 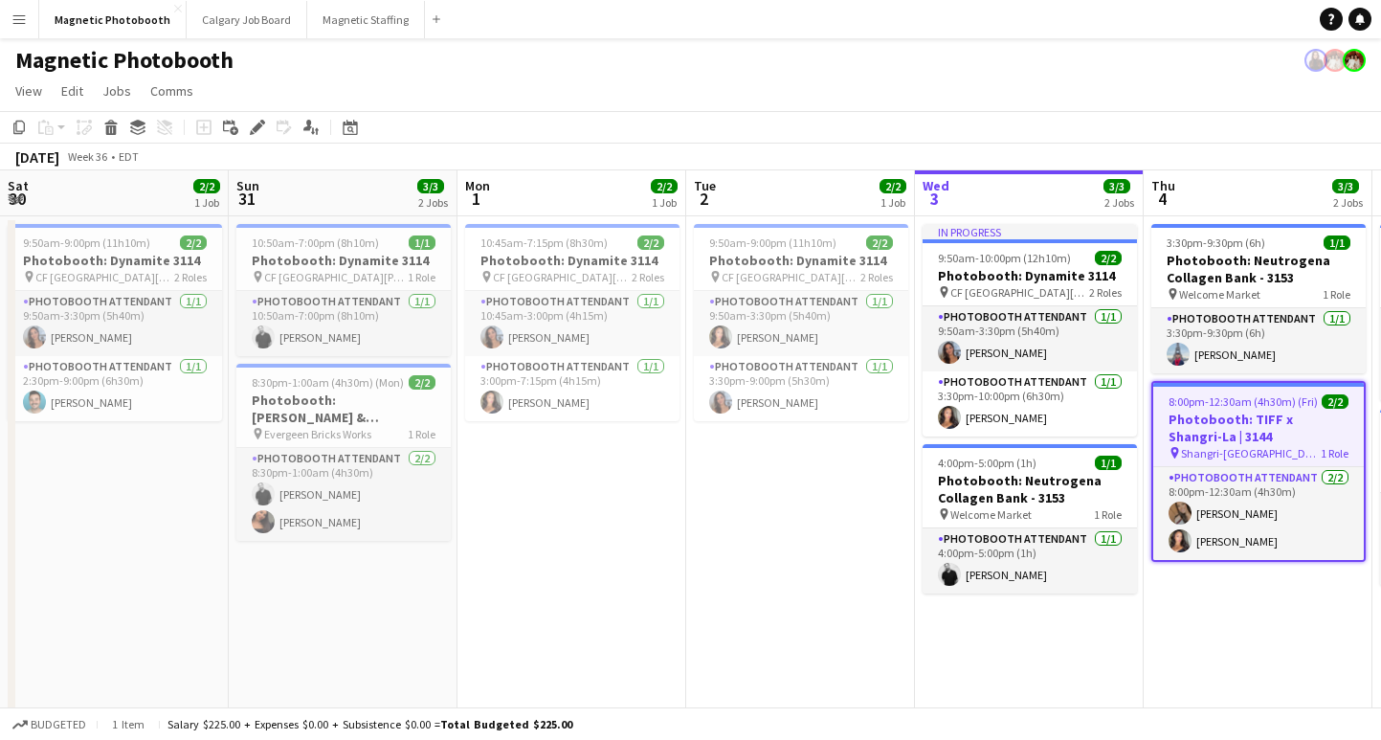 I want to click on span: Budgeted, so click(x=58, y=724).